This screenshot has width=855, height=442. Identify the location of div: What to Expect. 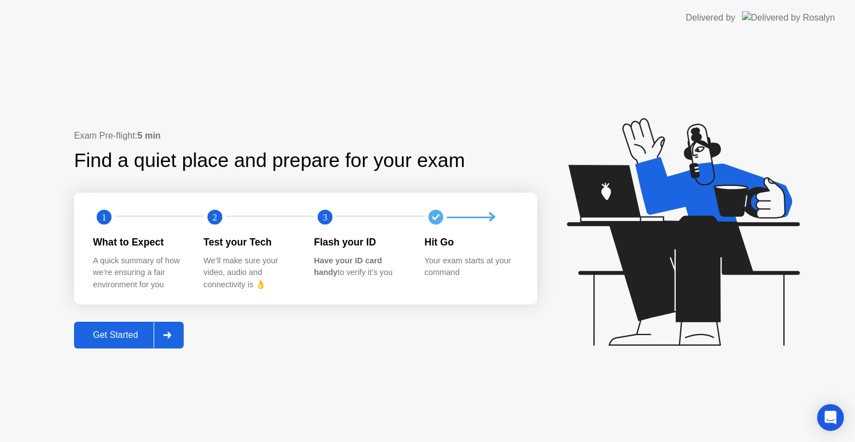
(139, 242).